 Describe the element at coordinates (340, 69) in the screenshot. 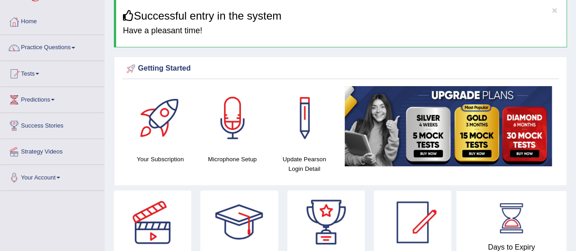

I see `div: Getting Started` at that location.